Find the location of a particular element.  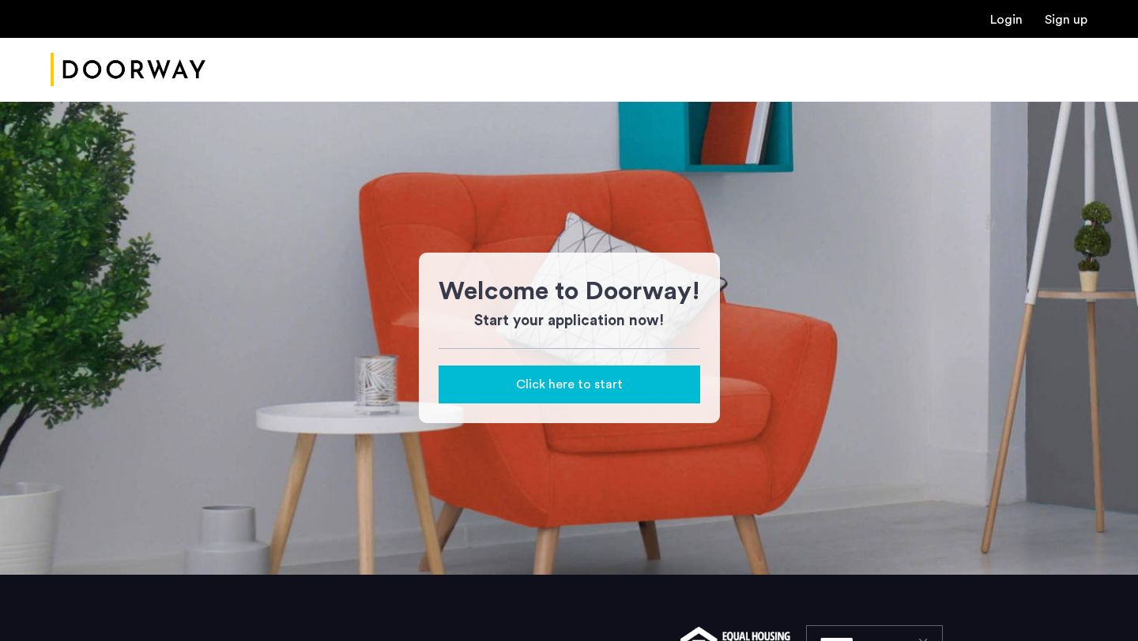

a: Login is located at coordinates (1006, 20).